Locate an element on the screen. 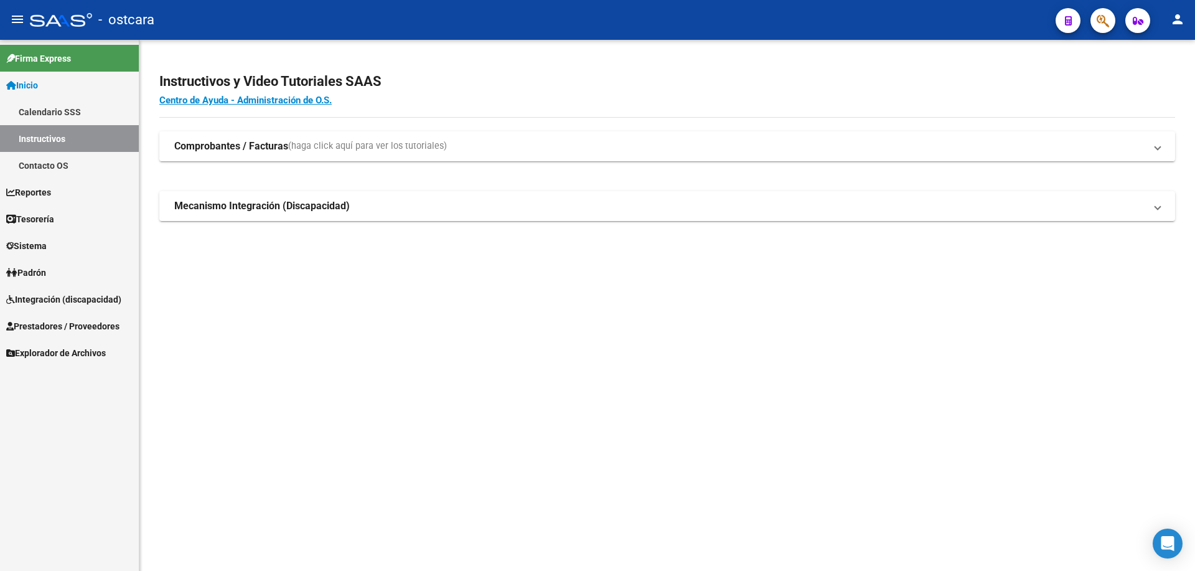 The width and height of the screenshot is (1195, 571). span: Integración (discapacidad) is located at coordinates (63, 299).